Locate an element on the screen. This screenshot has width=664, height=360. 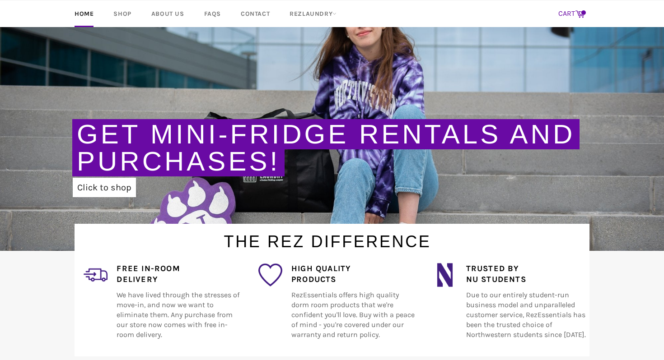
img: northwestern_wildcats_tiny.png is located at coordinates (445, 275).